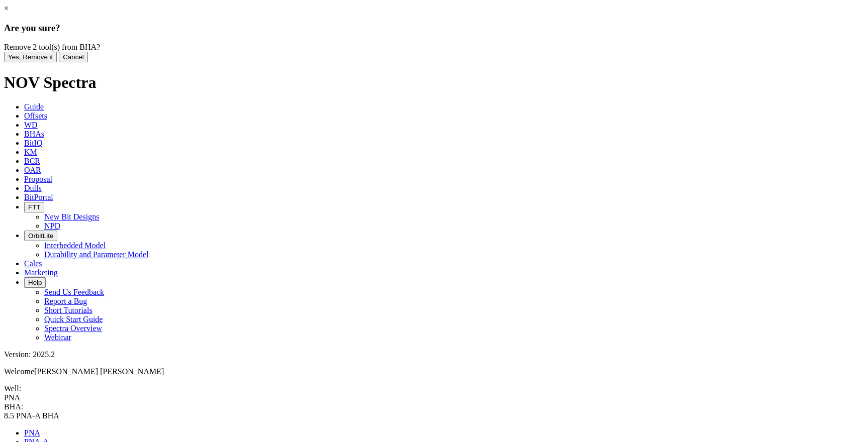 The width and height of the screenshot is (858, 442). Describe the element at coordinates (429, 372) in the screenshot. I see `p: Welcome` at that location.